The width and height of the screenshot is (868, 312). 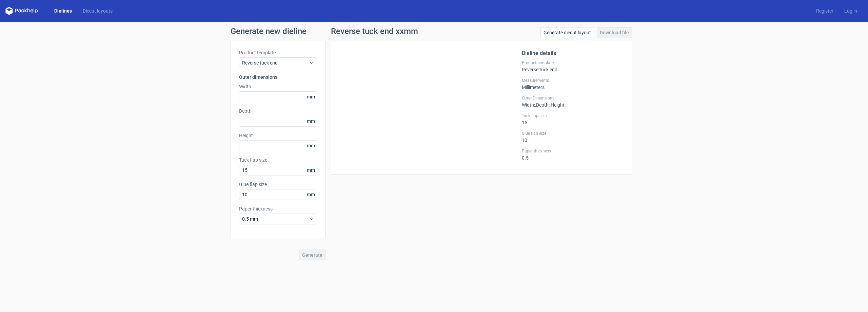 I want to click on div: 15, so click(x=573, y=119).